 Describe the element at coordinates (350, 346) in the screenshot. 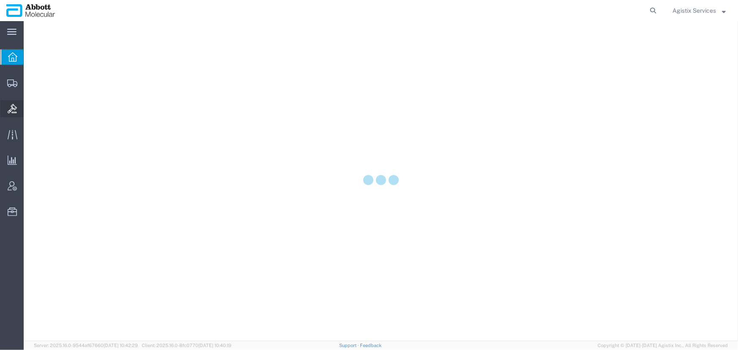

I see `a: Support` at that location.